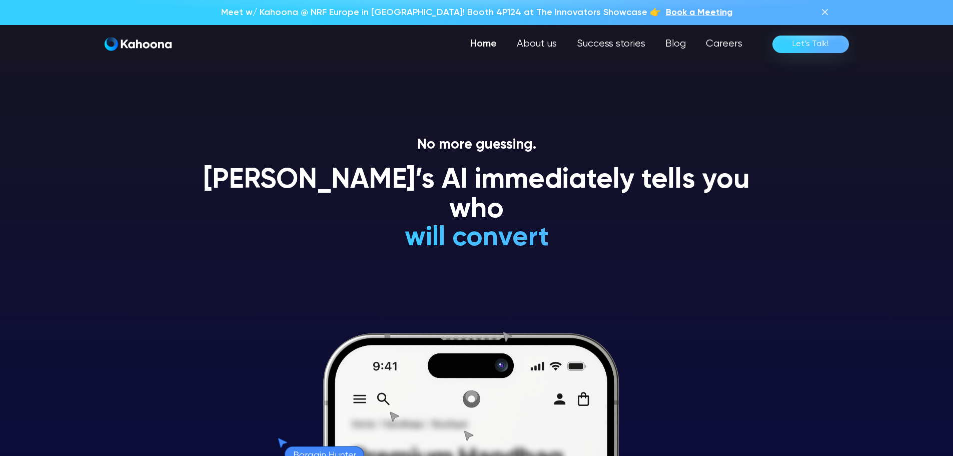 This screenshot has width=953, height=456. Describe the element at coordinates (811, 44) in the screenshot. I see `div: Let’s Talk!` at that location.